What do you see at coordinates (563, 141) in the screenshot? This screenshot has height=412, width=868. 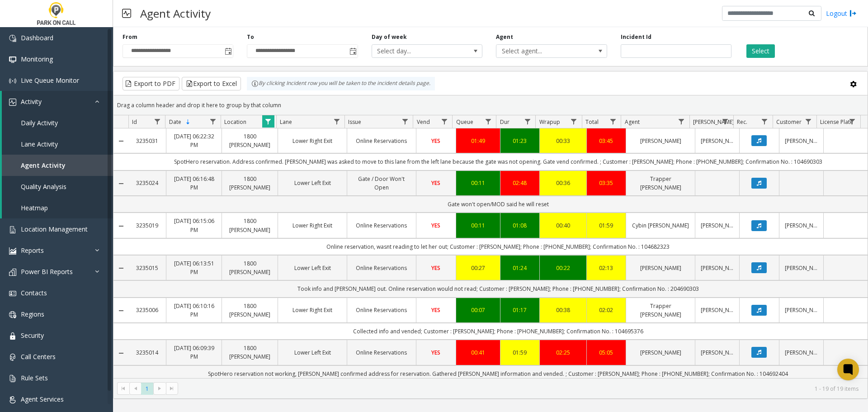 I see `a: 00:33` at bounding box center [563, 141].